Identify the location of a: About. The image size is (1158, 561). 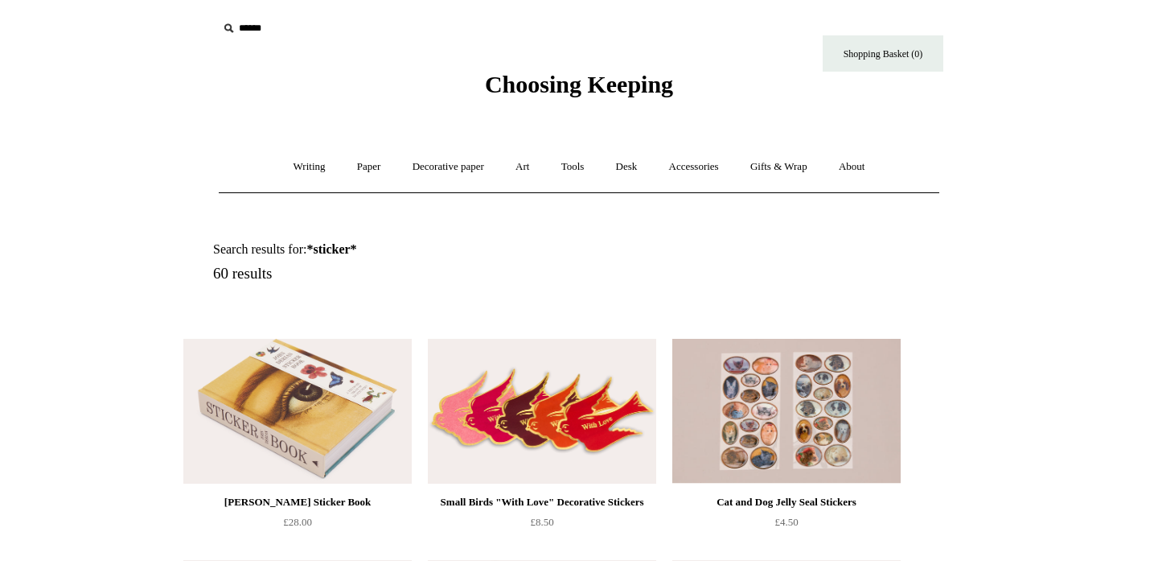
(852, 167).